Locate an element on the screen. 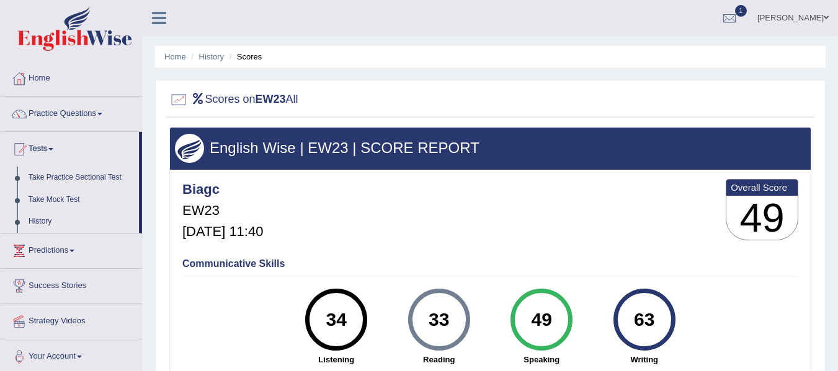  li: Scores is located at coordinates (244, 56).